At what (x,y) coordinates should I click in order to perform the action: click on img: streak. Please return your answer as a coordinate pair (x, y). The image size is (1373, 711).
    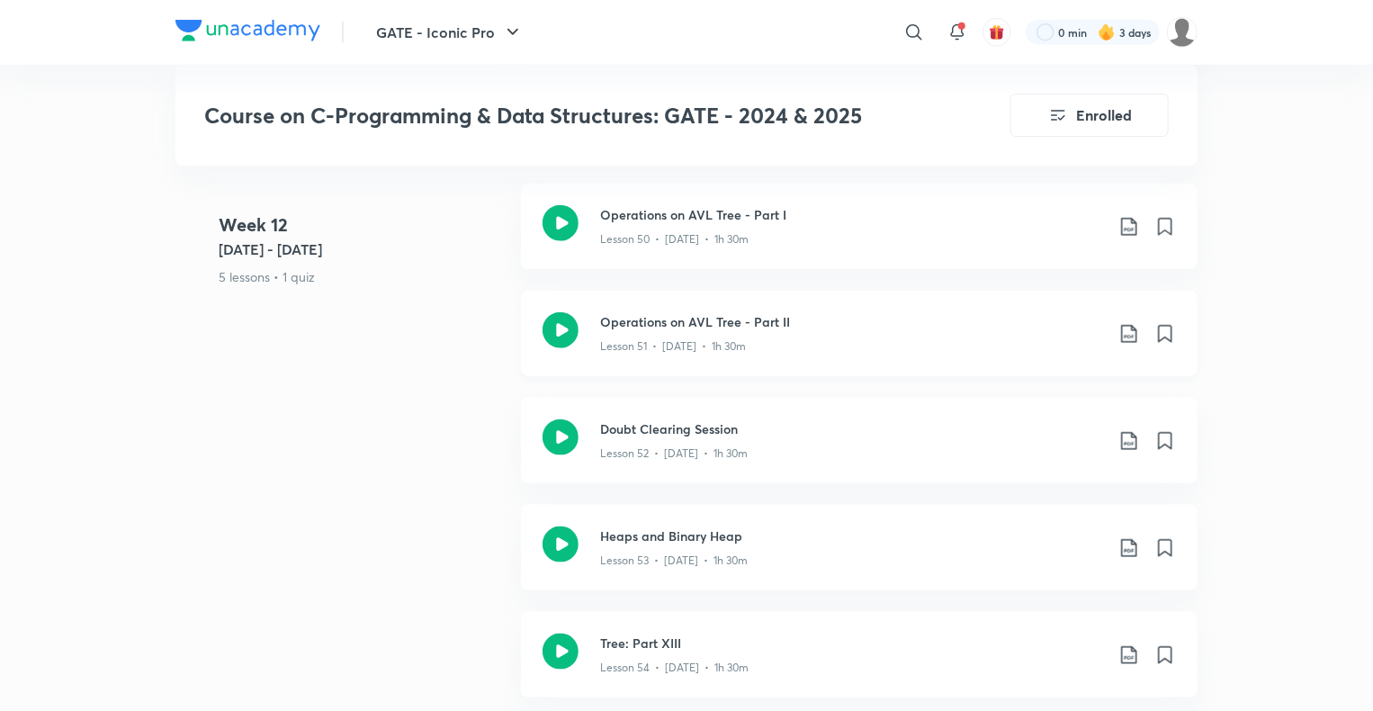
    Looking at the image, I should click on (1106, 32).